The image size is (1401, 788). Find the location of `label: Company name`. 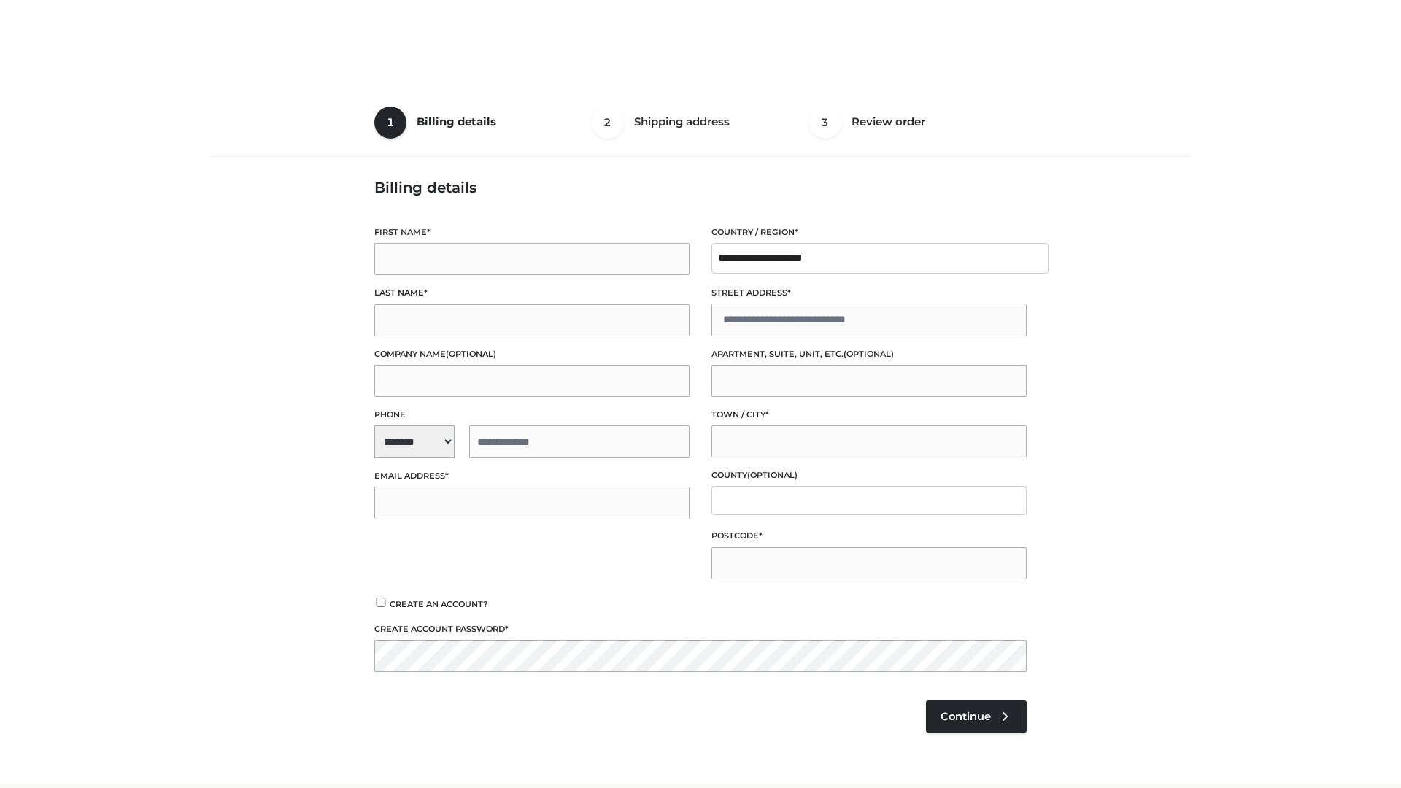

label: Company name is located at coordinates (532, 354).